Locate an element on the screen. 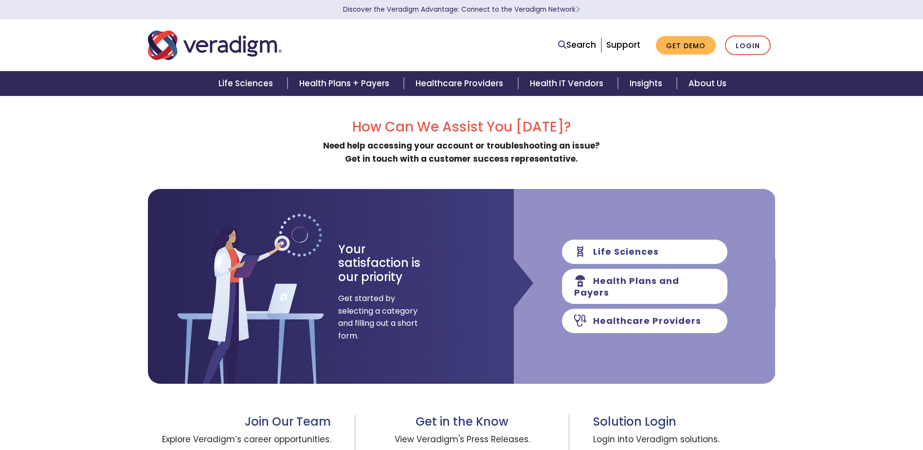 The image size is (923, 450). a: Discover the Veradigm Advantage: Connect to the Veradigm NetworkLearn More is located at coordinates (461, 9).